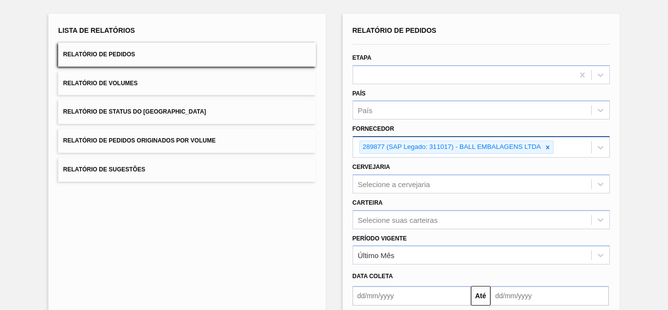 Image resolution: width=668 pixels, height=310 pixels. Describe the element at coordinates (187, 54) in the screenshot. I see `button: Relatório de Pedidos` at that location.